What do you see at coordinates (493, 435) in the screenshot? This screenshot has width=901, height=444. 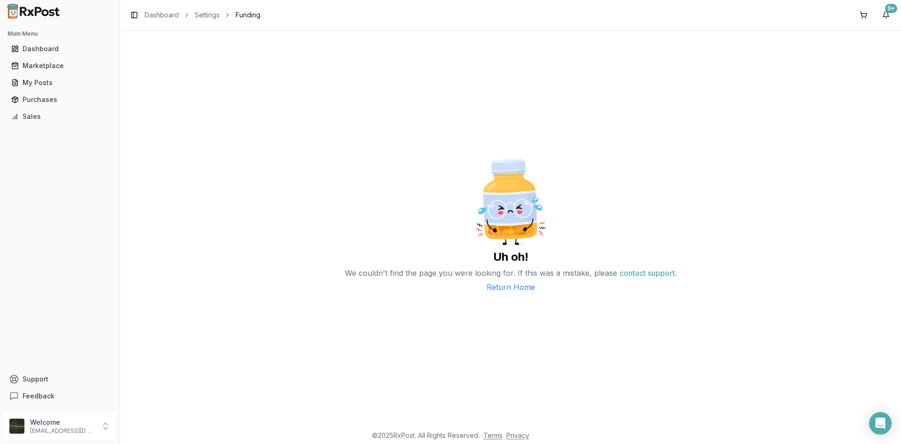 I see `a: Terms` at bounding box center [493, 435].